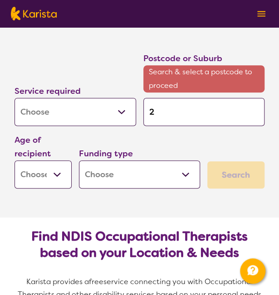 The height and width of the screenshot is (295, 279). I want to click on img: Karista logo, so click(34, 14).